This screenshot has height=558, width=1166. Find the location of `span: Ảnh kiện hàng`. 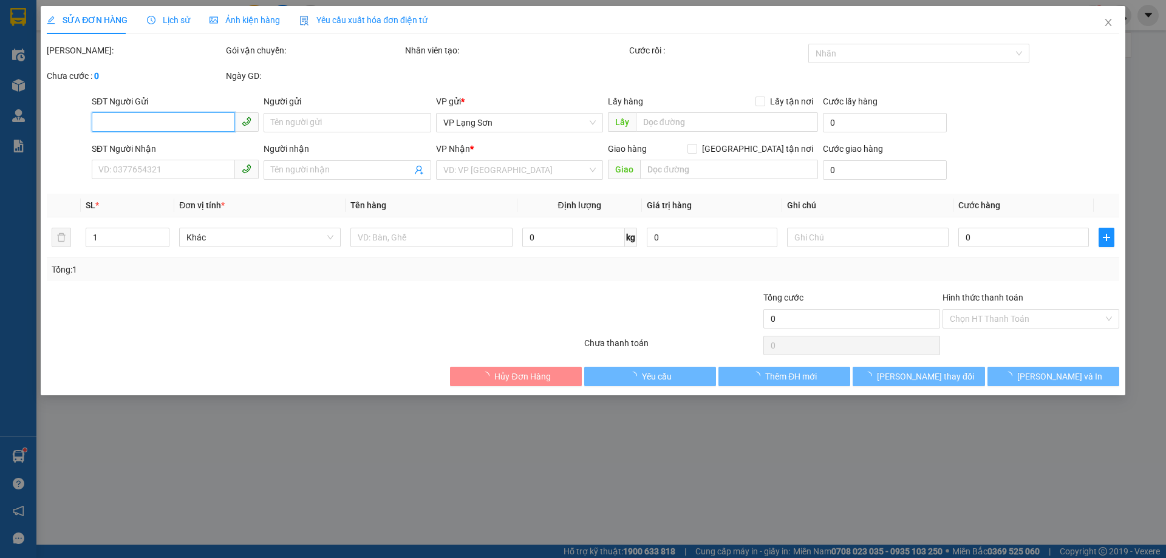

span: Ảnh kiện hàng is located at coordinates (245, 20).